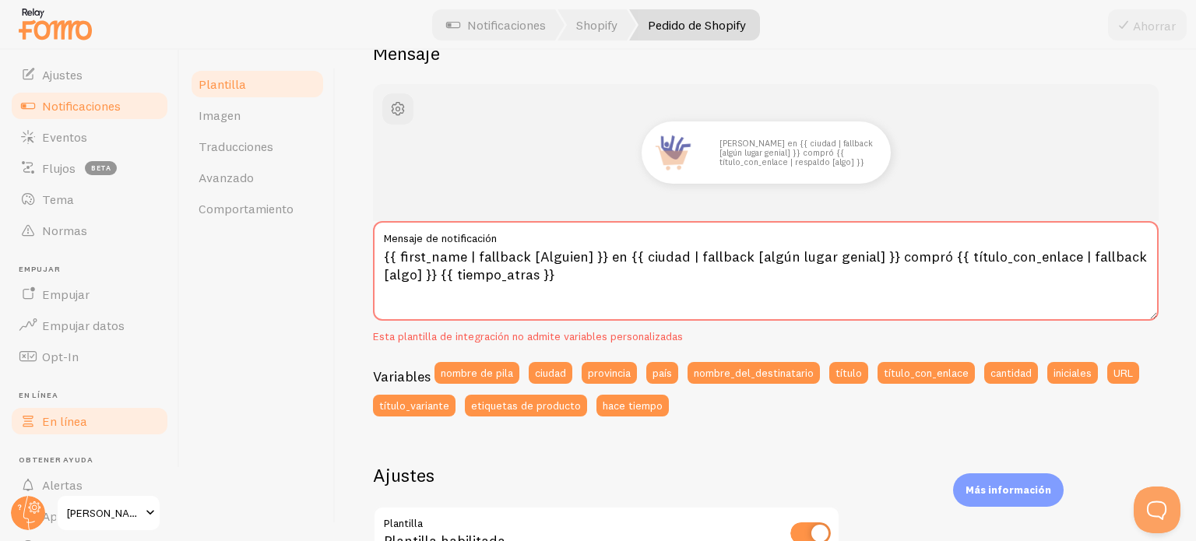 This screenshot has width=1196, height=541. I want to click on button: título, so click(849, 373).